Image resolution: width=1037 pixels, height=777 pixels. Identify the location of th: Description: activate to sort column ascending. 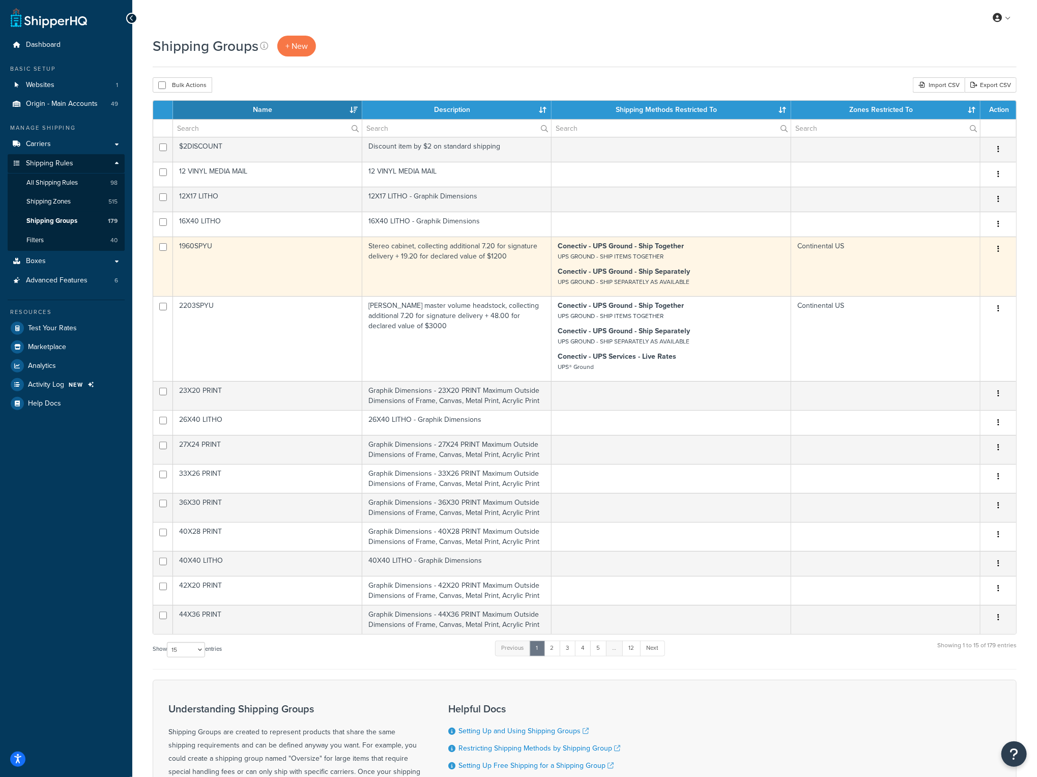
(457, 110).